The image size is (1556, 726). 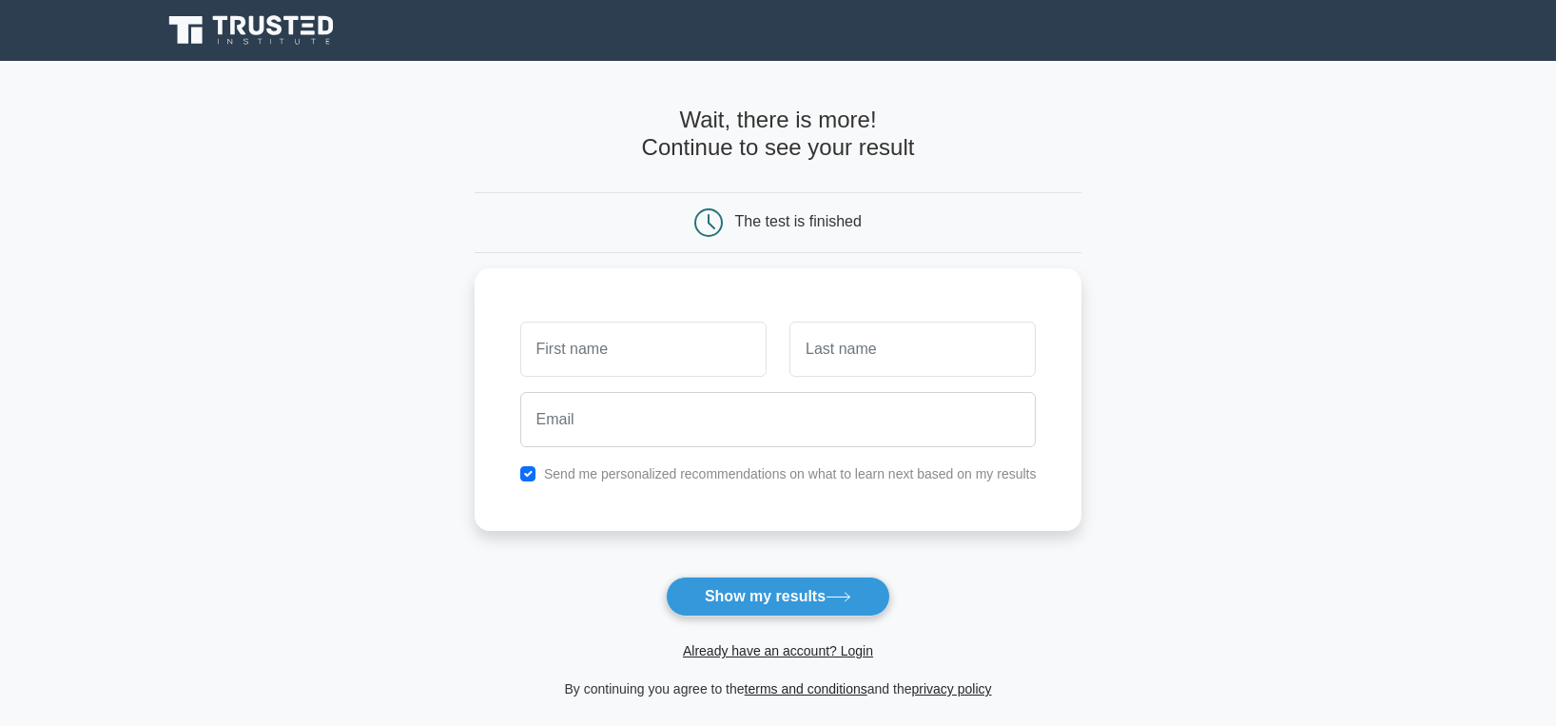 What do you see at coordinates (778, 688) in the screenshot?
I see `div: By continuing you agree to the and the` at bounding box center [778, 688].